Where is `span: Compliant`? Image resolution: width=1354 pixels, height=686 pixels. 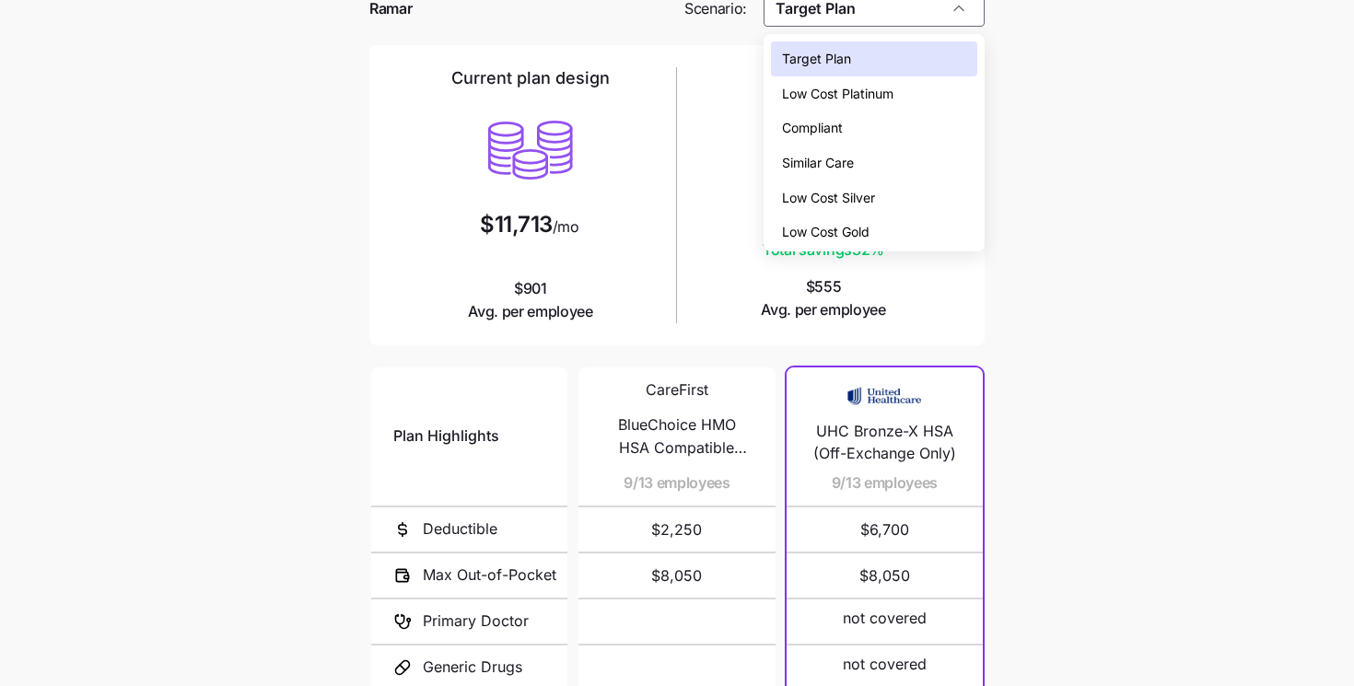
span: Compliant is located at coordinates (812, 128).